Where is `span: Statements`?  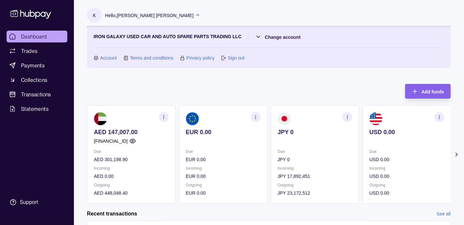 span: Statements is located at coordinates (35, 109).